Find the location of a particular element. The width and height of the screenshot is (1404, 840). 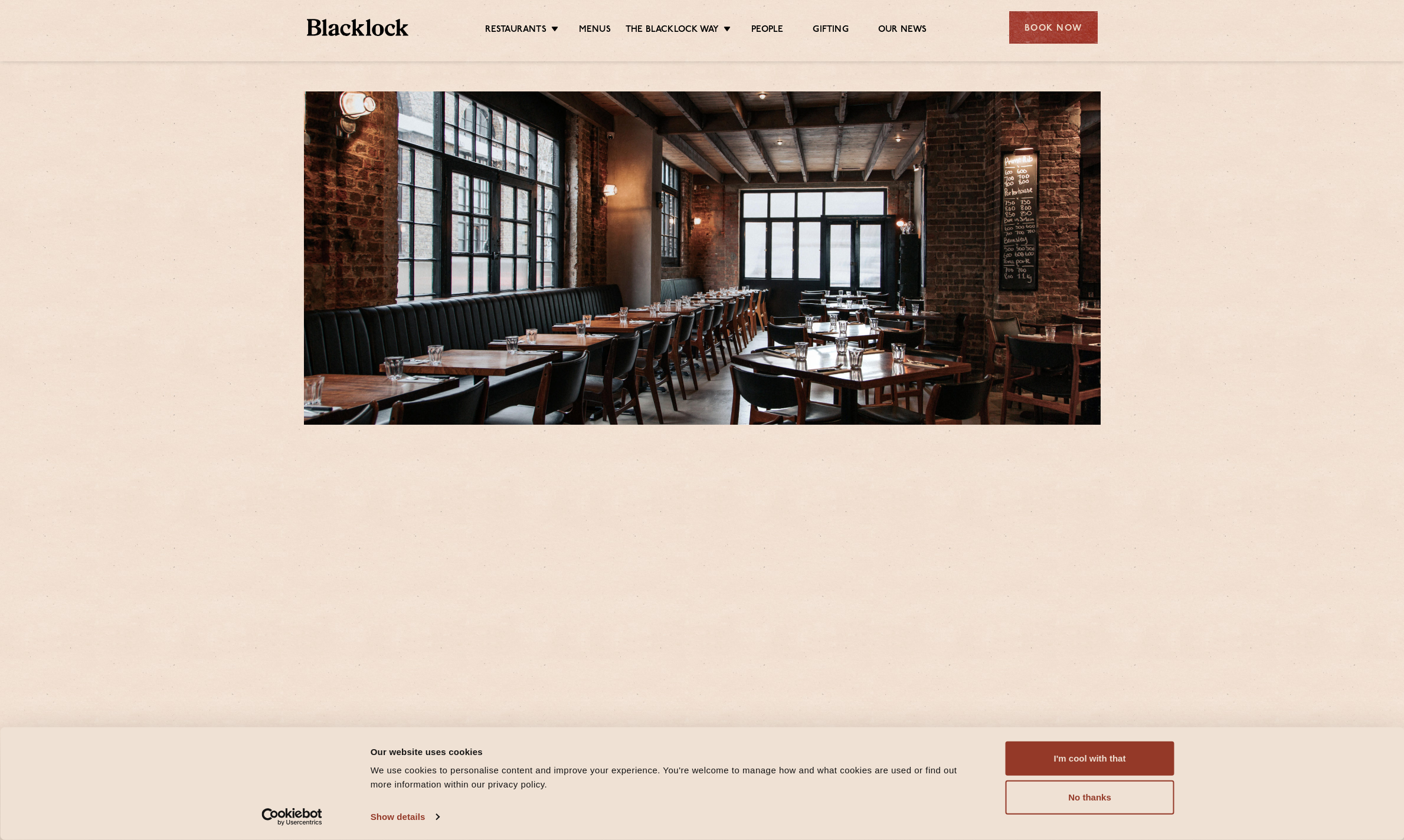

a: Gifting is located at coordinates (830, 31).